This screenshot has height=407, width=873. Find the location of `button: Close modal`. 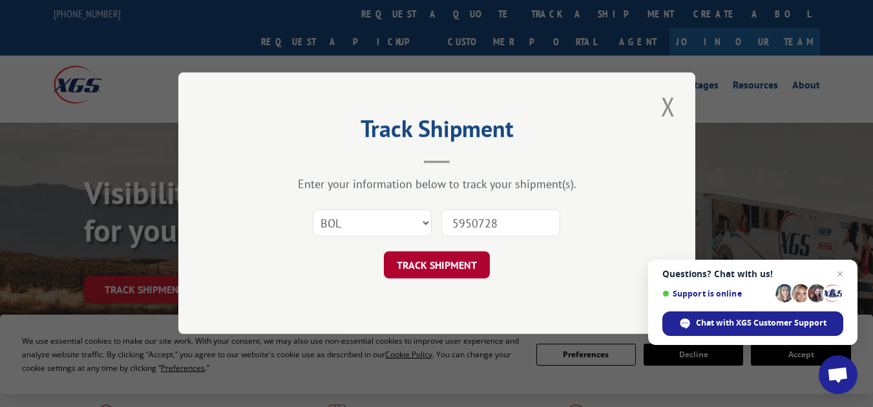

button: Close modal is located at coordinates (668, 106).